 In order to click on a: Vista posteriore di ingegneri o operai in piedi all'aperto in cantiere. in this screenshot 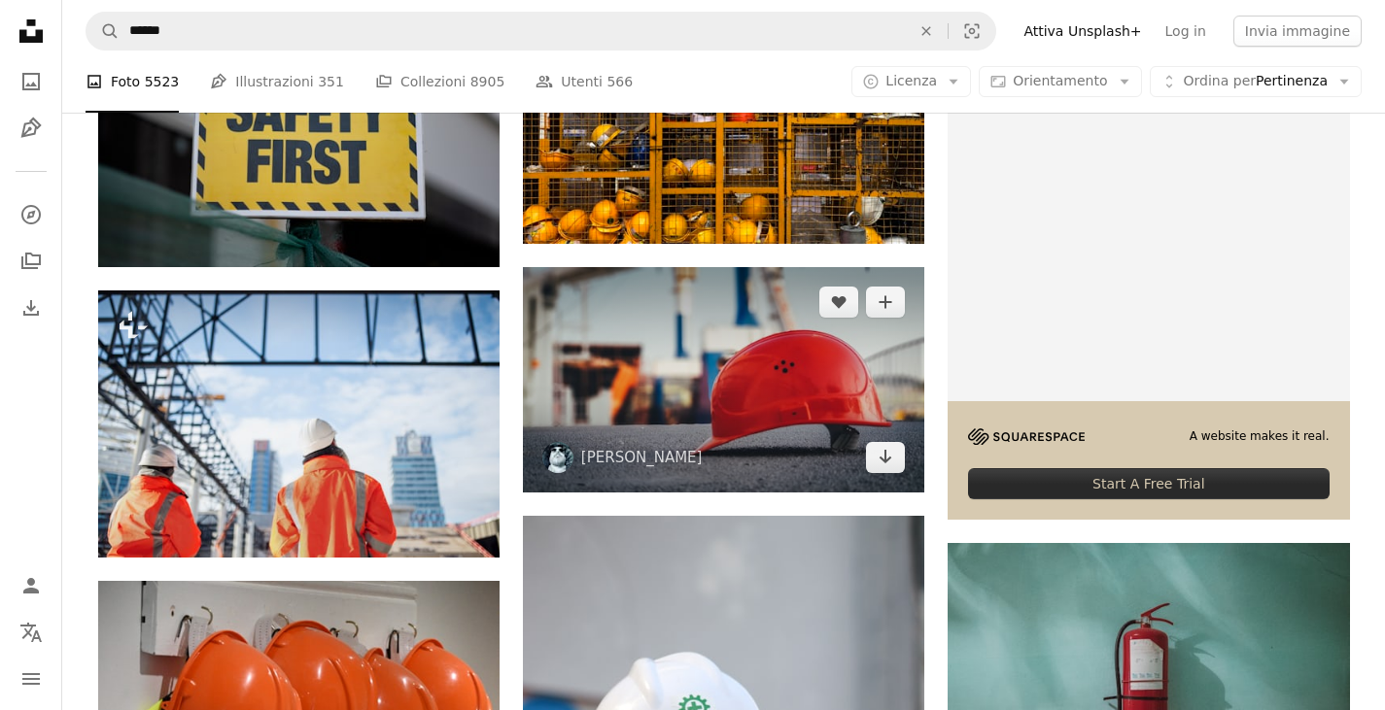, I will do `click(298, 424)`.